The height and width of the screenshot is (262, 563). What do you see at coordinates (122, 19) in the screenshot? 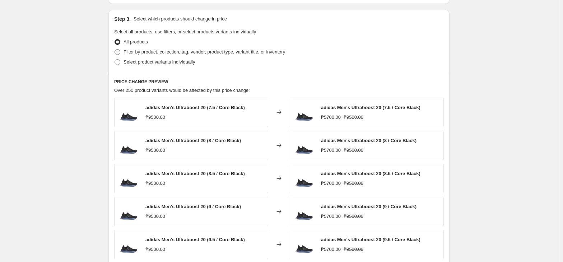
I see `h2: Step 3.` at bounding box center [122, 19].